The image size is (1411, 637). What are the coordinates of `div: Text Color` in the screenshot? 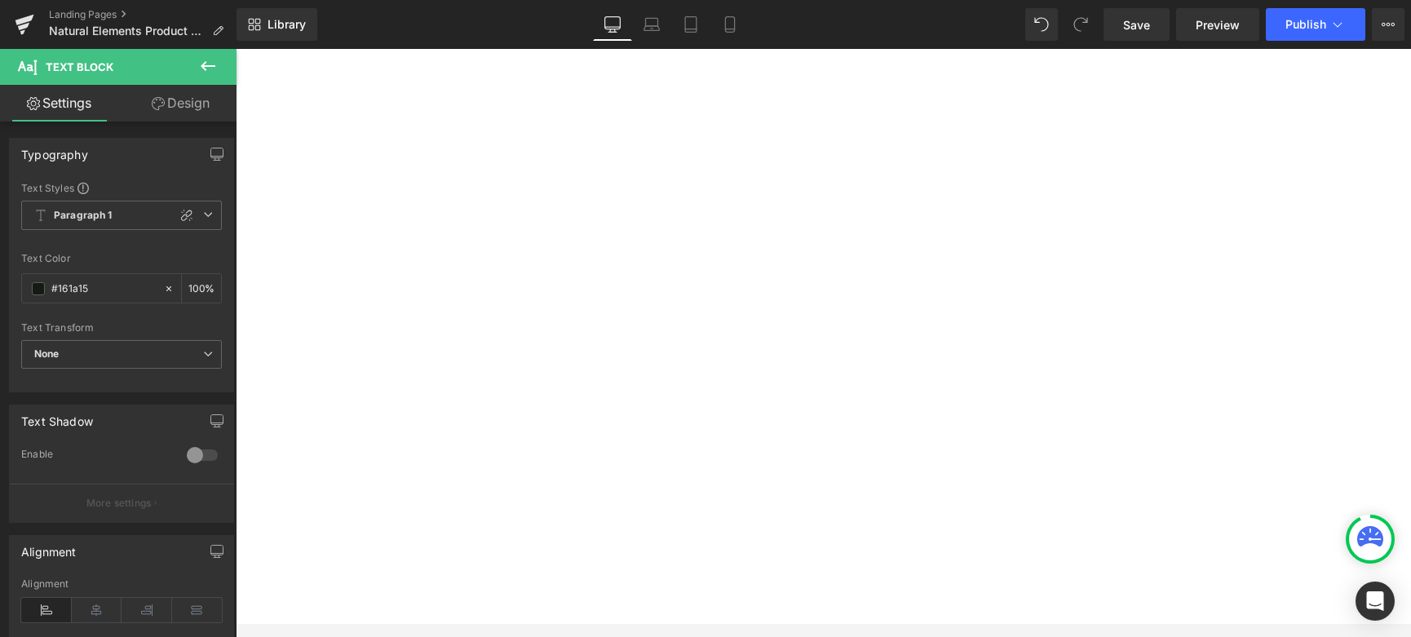 It's located at (122, 259).